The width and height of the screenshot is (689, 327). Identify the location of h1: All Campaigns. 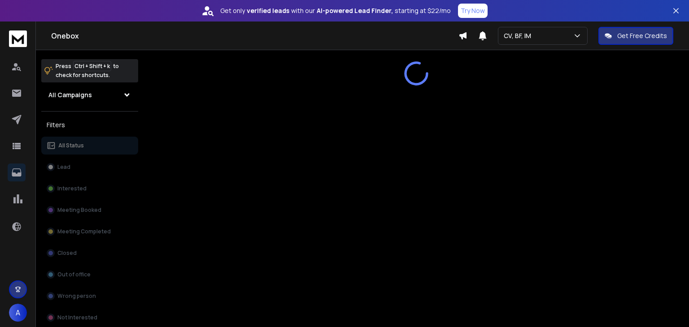
(70, 95).